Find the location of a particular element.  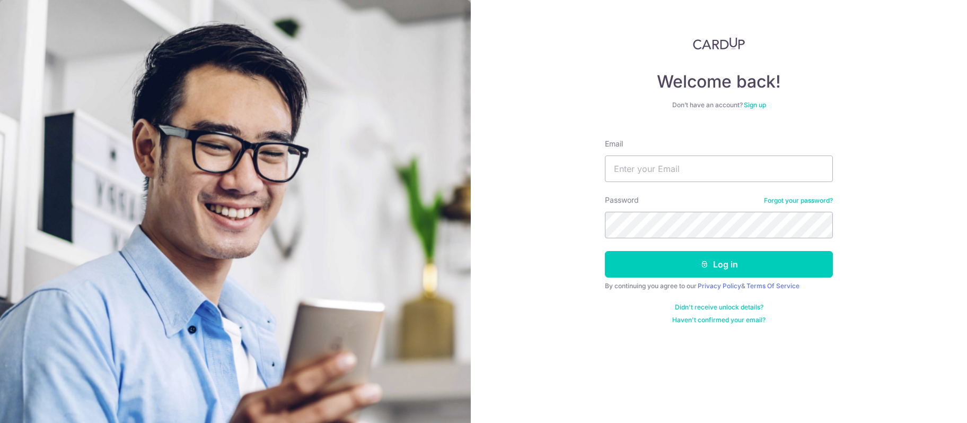

a: Privacy Policy is located at coordinates (719, 285).